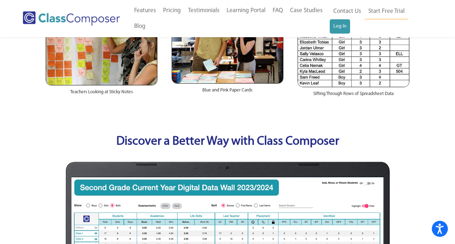  I want to click on a: Log In, so click(340, 26).